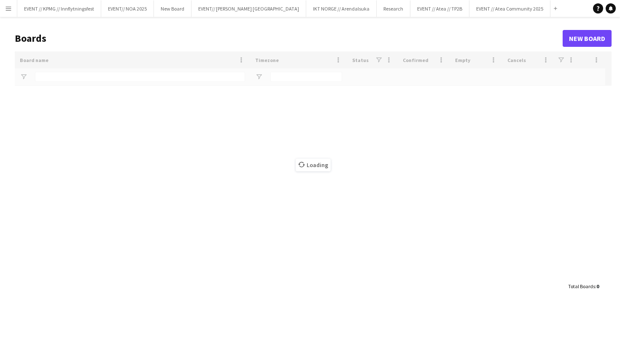 This screenshot has height=354, width=620. I want to click on a: New Board, so click(587, 38).